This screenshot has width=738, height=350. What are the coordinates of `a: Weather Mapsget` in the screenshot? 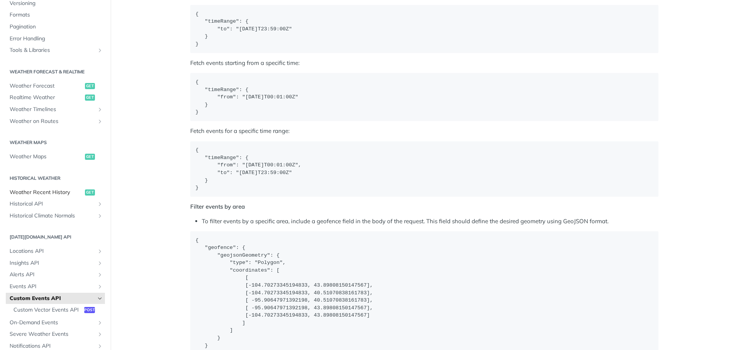 It's located at (55, 157).